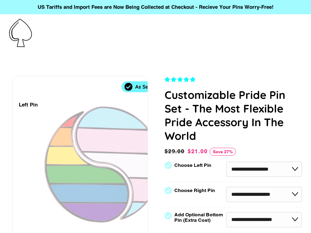 This screenshot has height=233, width=311. What do you see at coordinates (233, 115) in the screenshot?
I see `h1: Customizable Pride Pin Set - The Most Flexible Pride Accessory In The World` at bounding box center [233, 115].